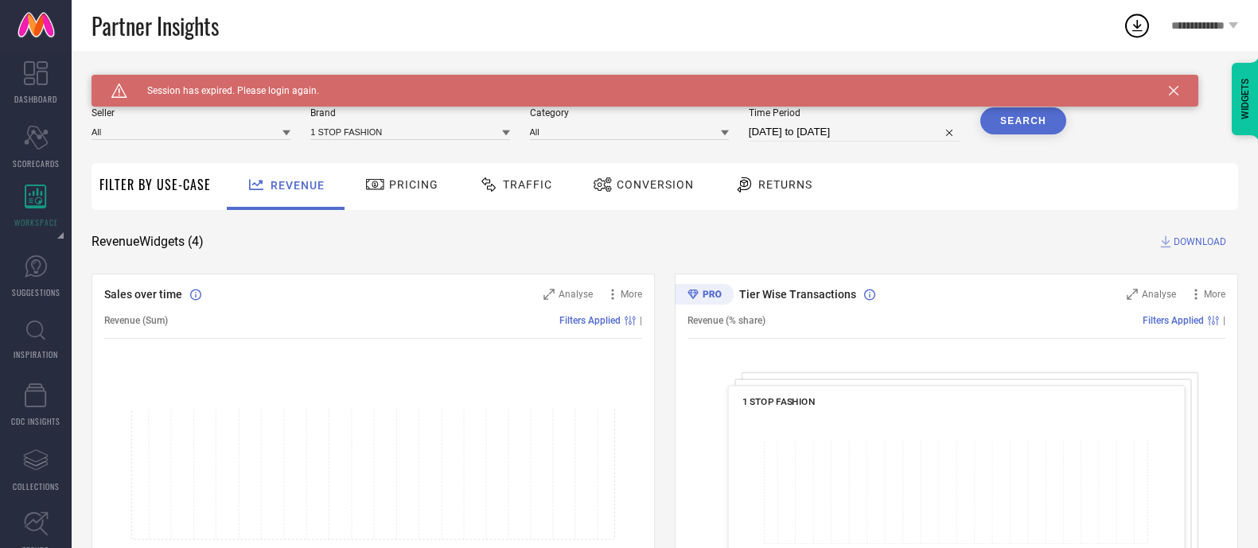 The height and width of the screenshot is (548, 1258). Describe the element at coordinates (779, 402) in the screenshot. I see `span: 1 STOP FASHION` at that location.